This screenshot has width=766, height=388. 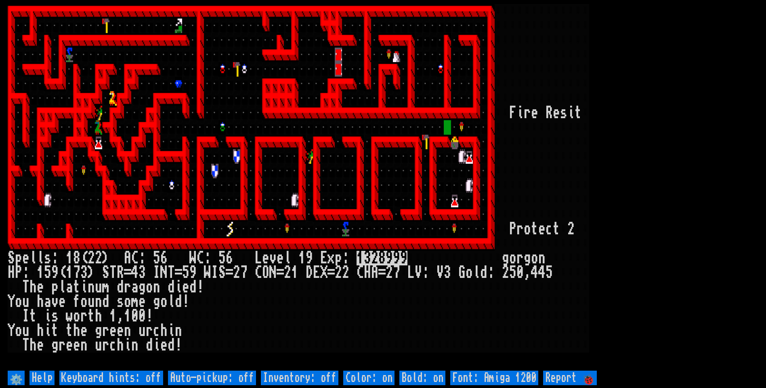 I want to click on div: p, so click(x=338, y=258).